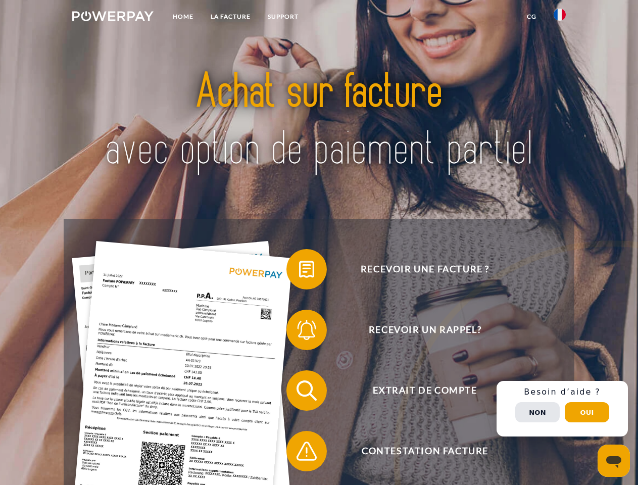 The image size is (638, 485). What do you see at coordinates (418, 269) in the screenshot?
I see `button: Recevoir une facture ?` at bounding box center [418, 269].